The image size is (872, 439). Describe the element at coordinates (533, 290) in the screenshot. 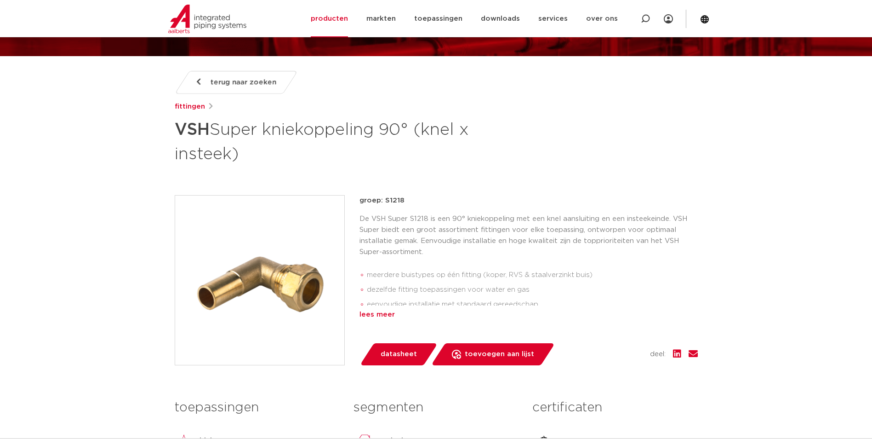

I see `li: dezelfde fitting toepassingen voor water en gas` at that location.